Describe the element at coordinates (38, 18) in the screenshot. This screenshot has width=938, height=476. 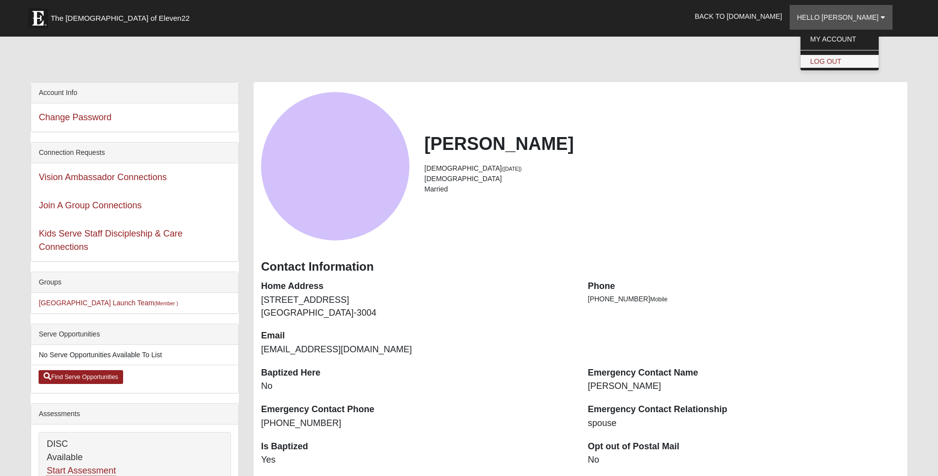
I see `img: Eleven22 logo` at that location.